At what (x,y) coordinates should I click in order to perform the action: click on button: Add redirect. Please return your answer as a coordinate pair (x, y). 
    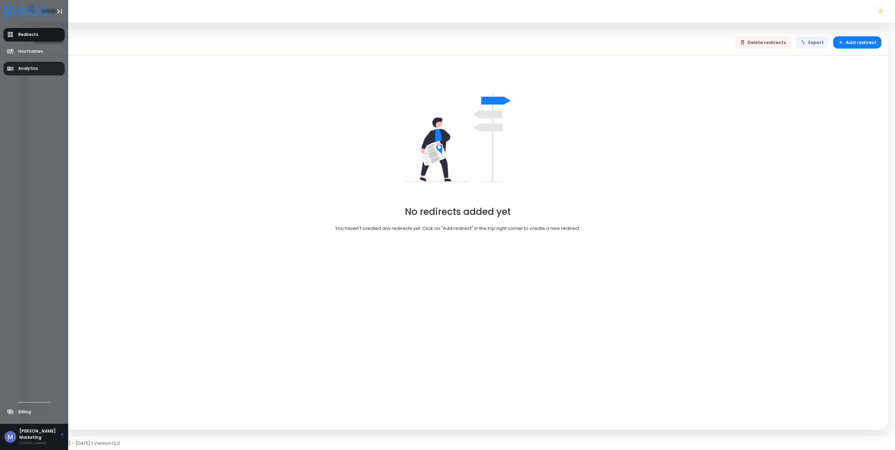
    Looking at the image, I should click on (858, 42).